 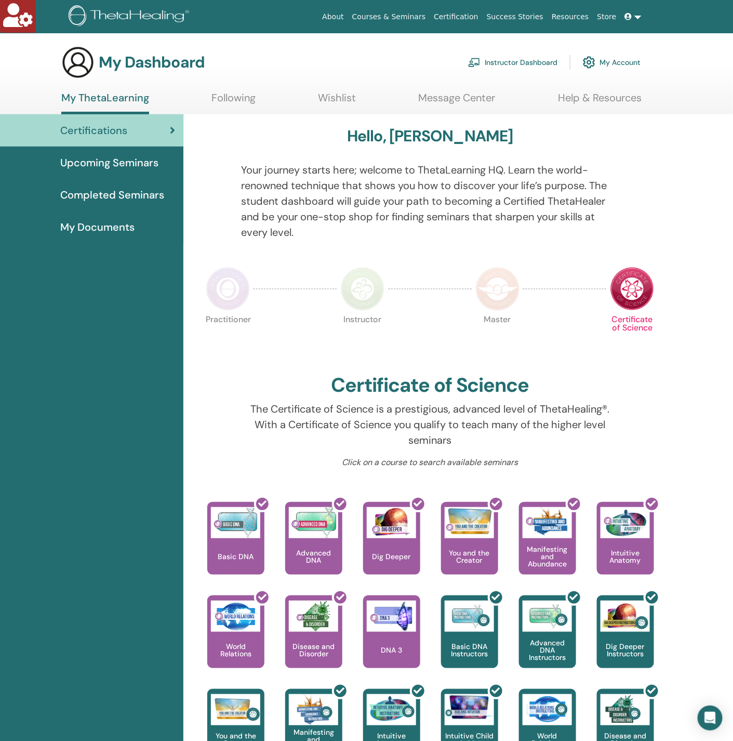 What do you see at coordinates (130, 17) in the screenshot?
I see `img: logo.png` at bounding box center [130, 17].